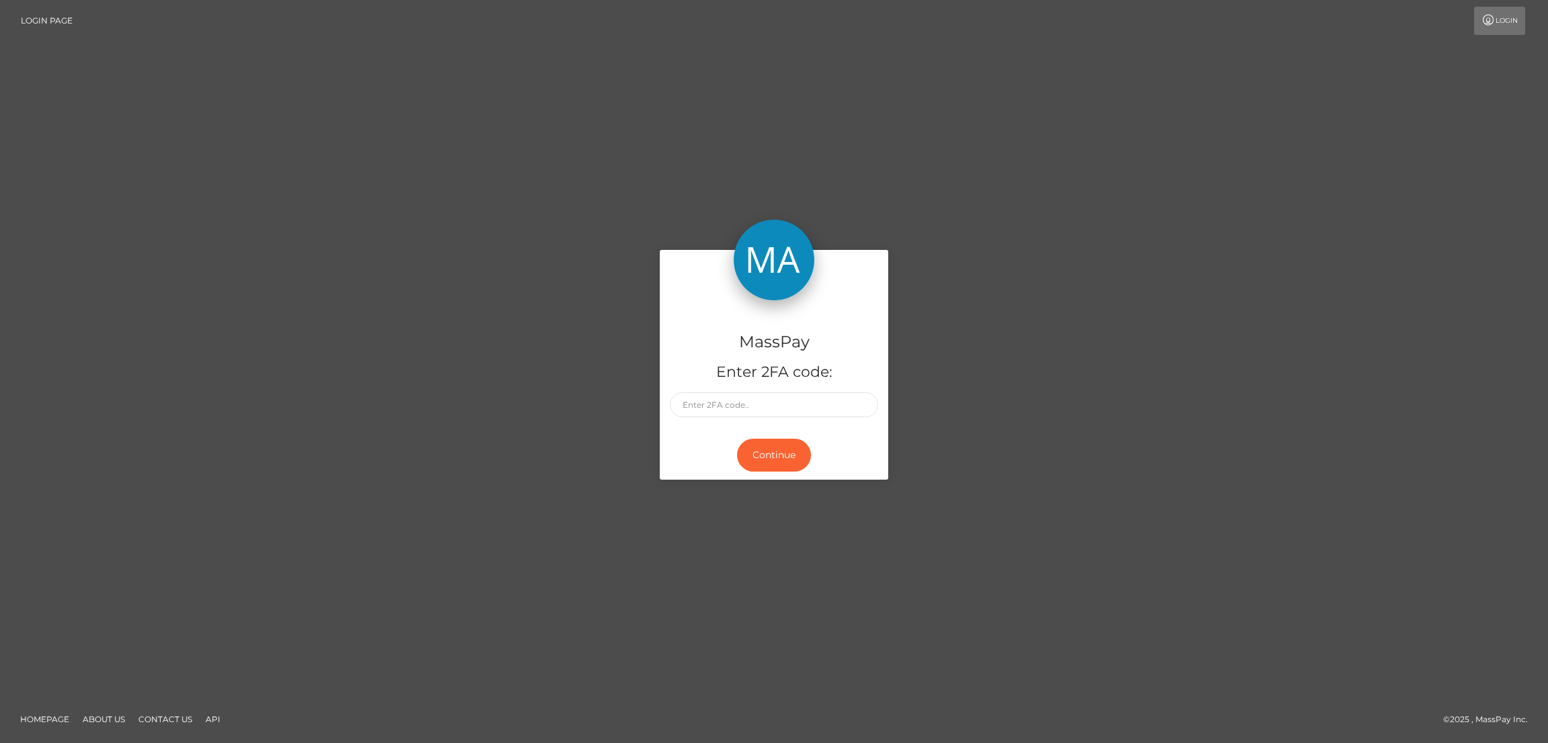  I want to click on button: Continue, so click(774, 455).